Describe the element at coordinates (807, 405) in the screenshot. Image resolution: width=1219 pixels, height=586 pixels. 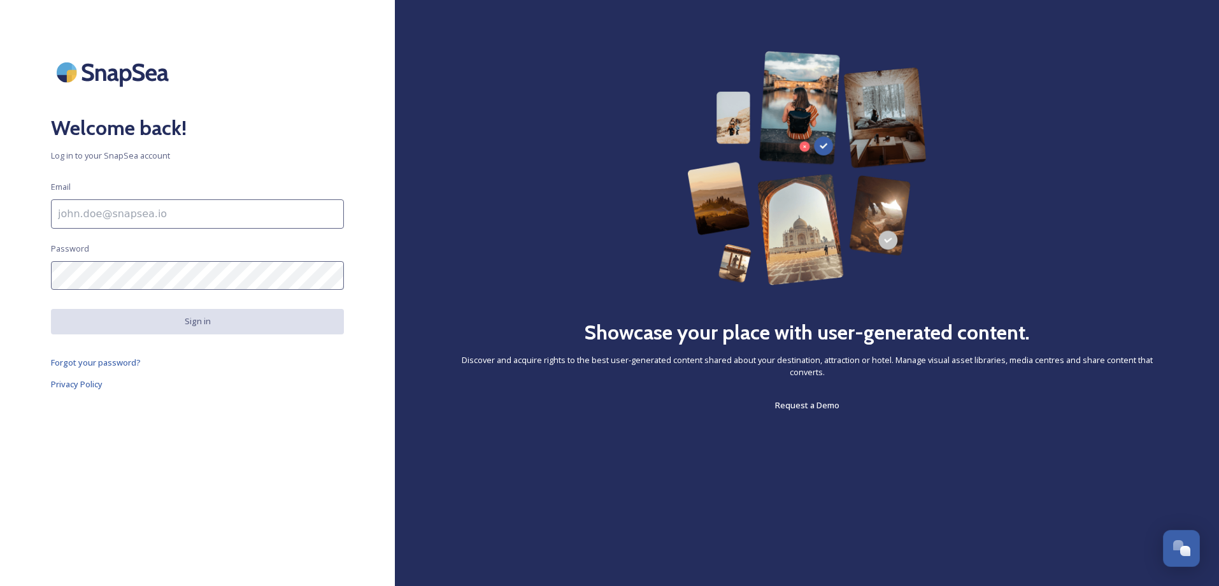
I see `span: Request a Demo` at that location.